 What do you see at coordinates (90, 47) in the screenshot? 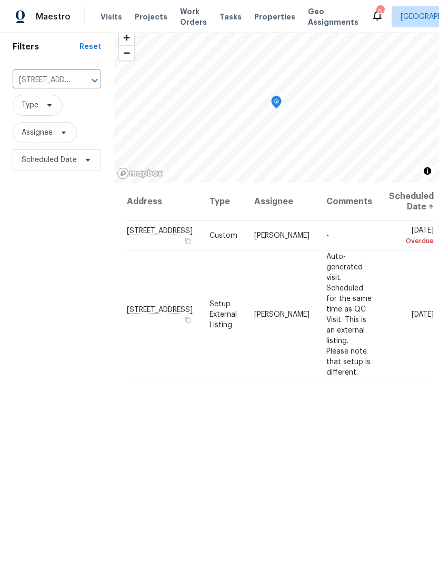
I see `div: Reset` at bounding box center [90, 47].